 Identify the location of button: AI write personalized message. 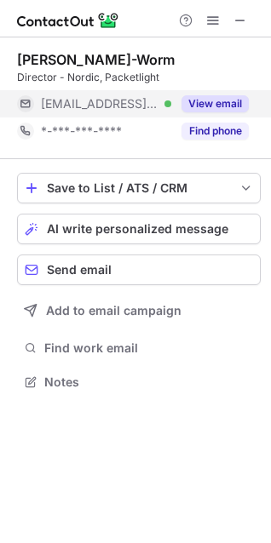
(139, 229).